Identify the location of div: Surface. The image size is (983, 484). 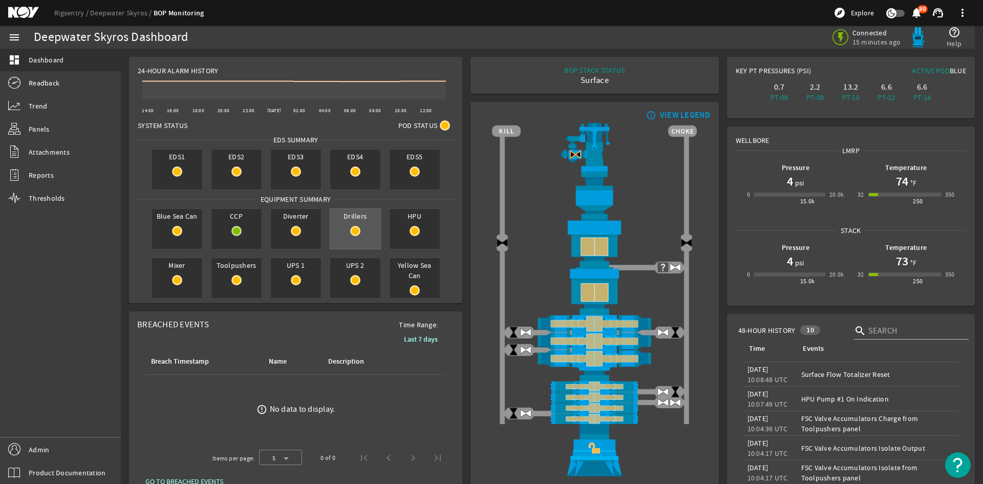
(595, 80).